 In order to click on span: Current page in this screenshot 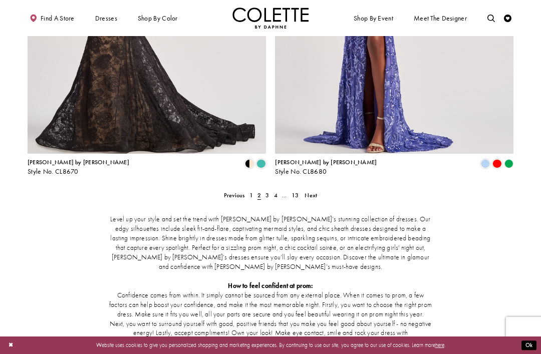, I will do `click(259, 195)`.